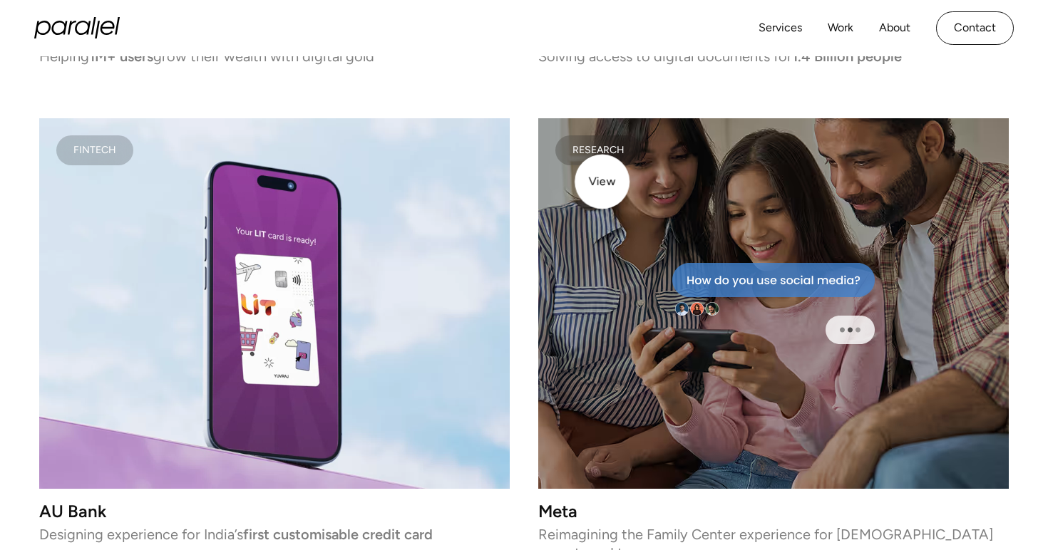  What do you see at coordinates (840, 28) in the screenshot?
I see `a: Work` at bounding box center [840, 28].